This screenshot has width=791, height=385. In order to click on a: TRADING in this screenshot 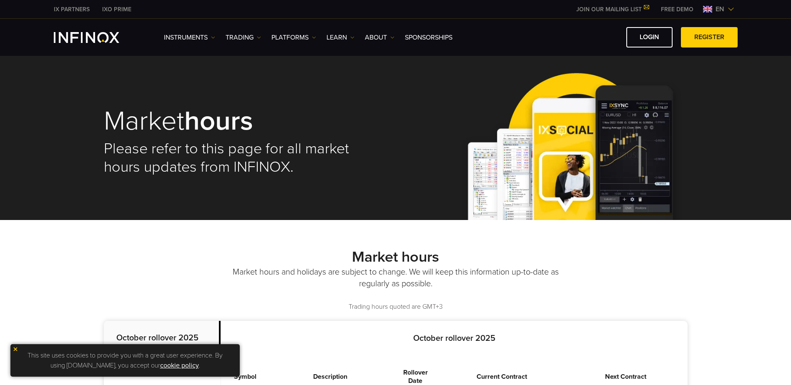, I will do `click(243, 38)`.